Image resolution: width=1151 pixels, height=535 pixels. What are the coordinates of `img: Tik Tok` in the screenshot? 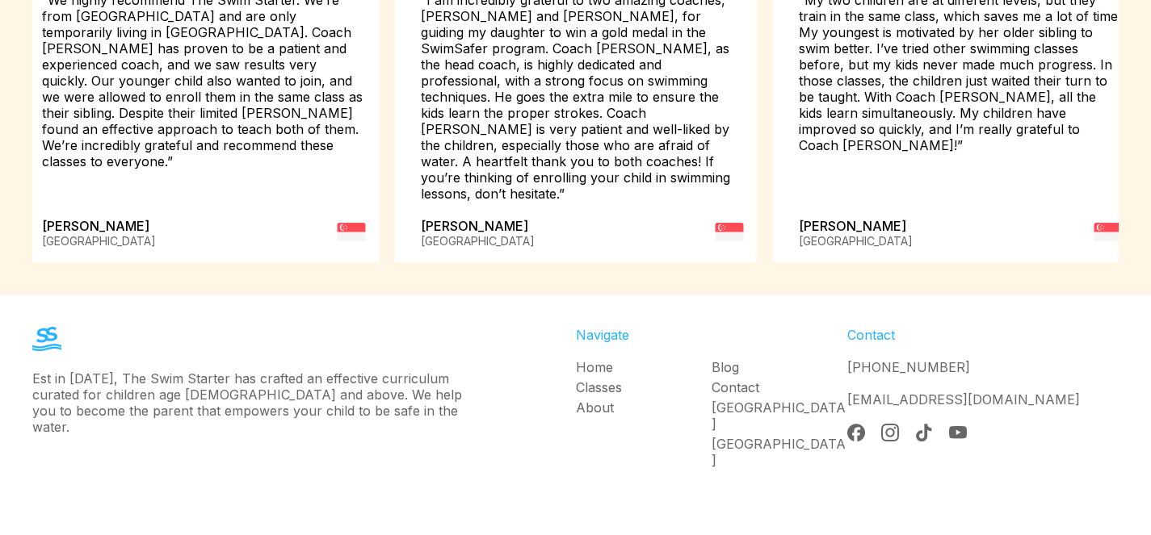 It's located at (924, 433).